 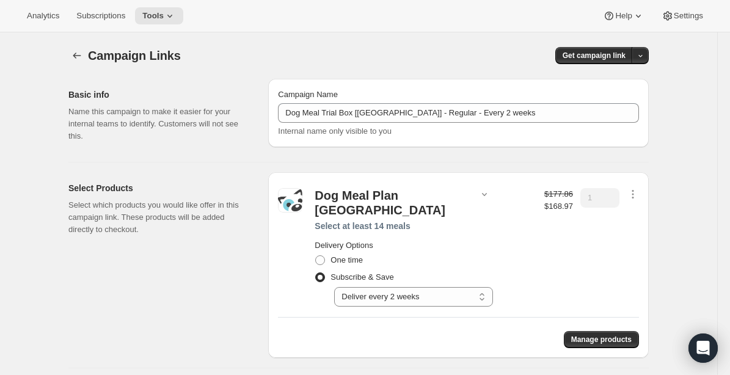 What do you see at coordinates (601, 340) in the screenshot?
I see `button: Manage products` at bounding box center [601, 340].